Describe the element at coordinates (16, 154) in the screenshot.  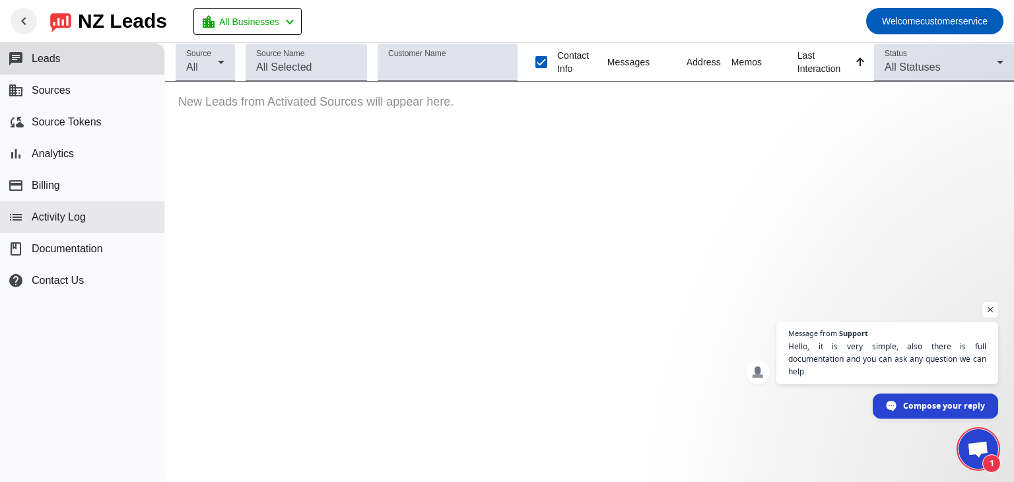
I see `mat-icon: bar_chart` at that location.